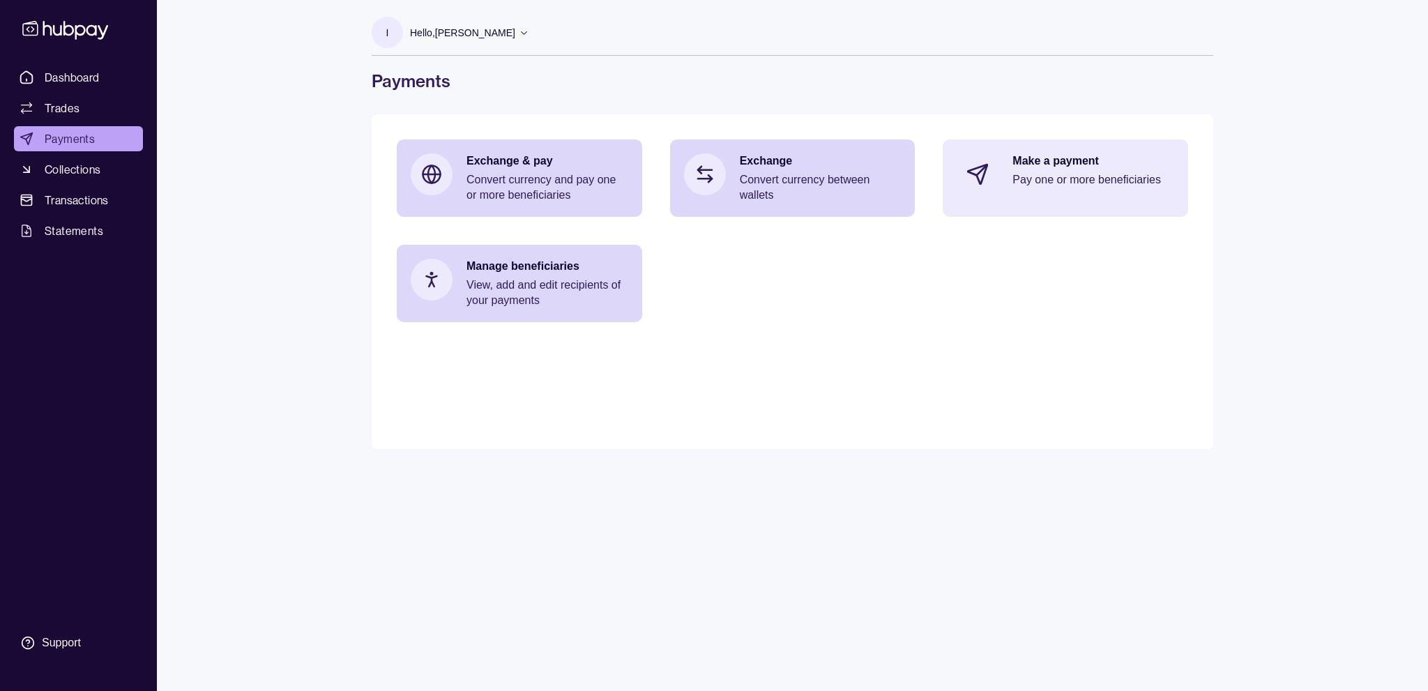  What do you see at coordinates (1094, 161) in the screenshot?
I see `p: Make a payment` at bounding box center [1094, 161].